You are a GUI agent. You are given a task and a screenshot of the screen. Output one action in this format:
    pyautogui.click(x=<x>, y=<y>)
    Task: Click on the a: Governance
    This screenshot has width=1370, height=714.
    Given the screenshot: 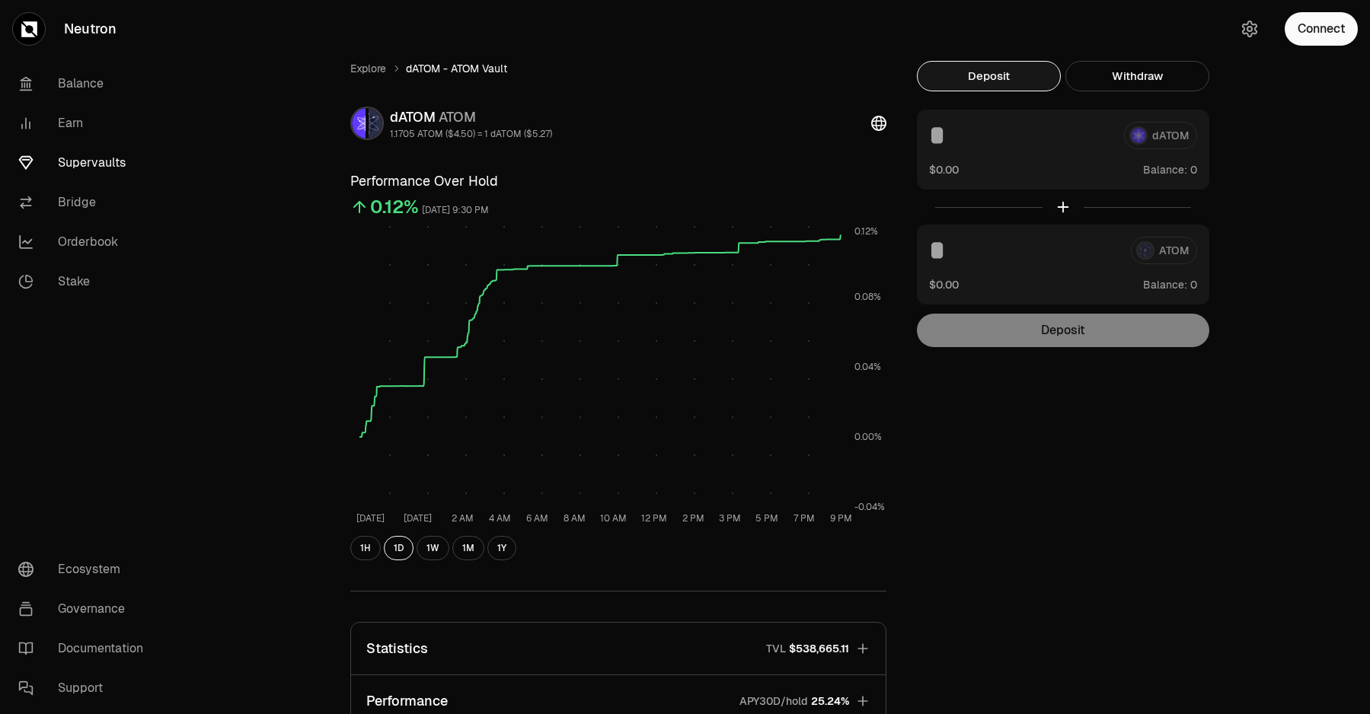 What is the action you would take?
    pyautogui.click(x=85, y=609)
    